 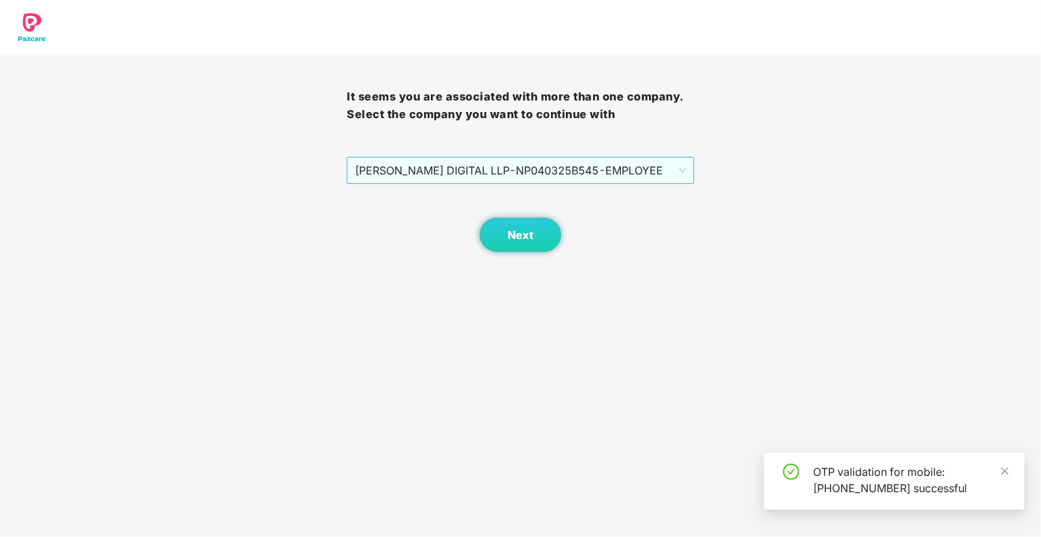 What do you see at coordinates (1005, 471) in the screenshot?
I see `span: close` at bounding box center [1005, 471].